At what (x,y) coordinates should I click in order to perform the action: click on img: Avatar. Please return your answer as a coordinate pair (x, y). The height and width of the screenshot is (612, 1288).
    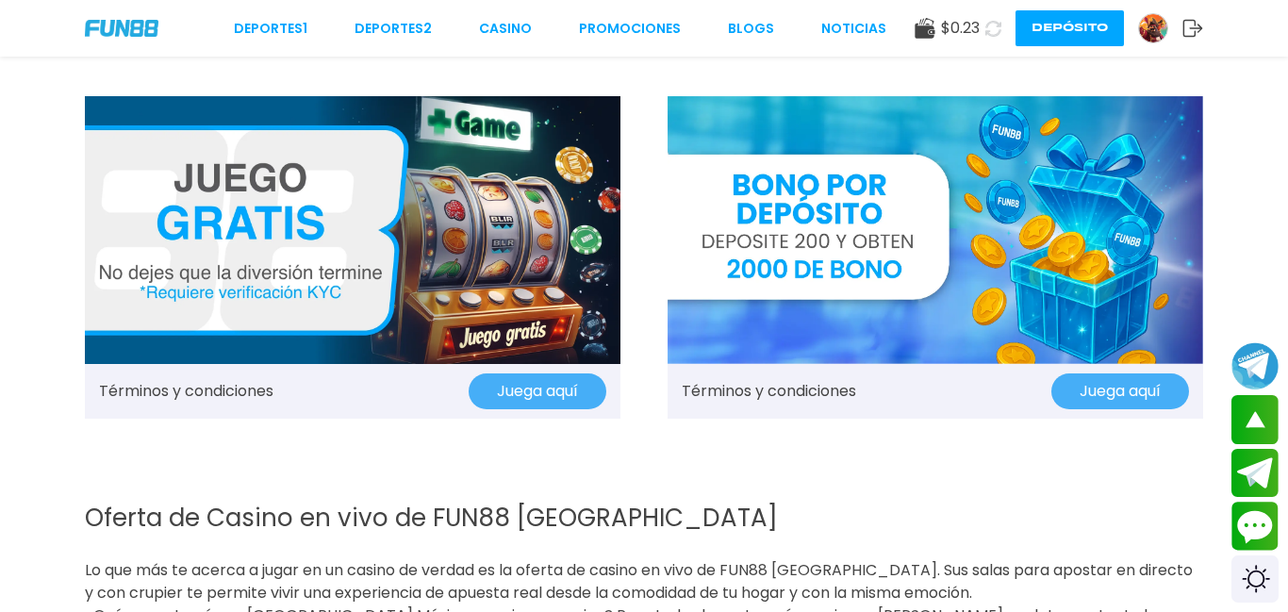
    Looking at the image, I should click on (1153, 28).